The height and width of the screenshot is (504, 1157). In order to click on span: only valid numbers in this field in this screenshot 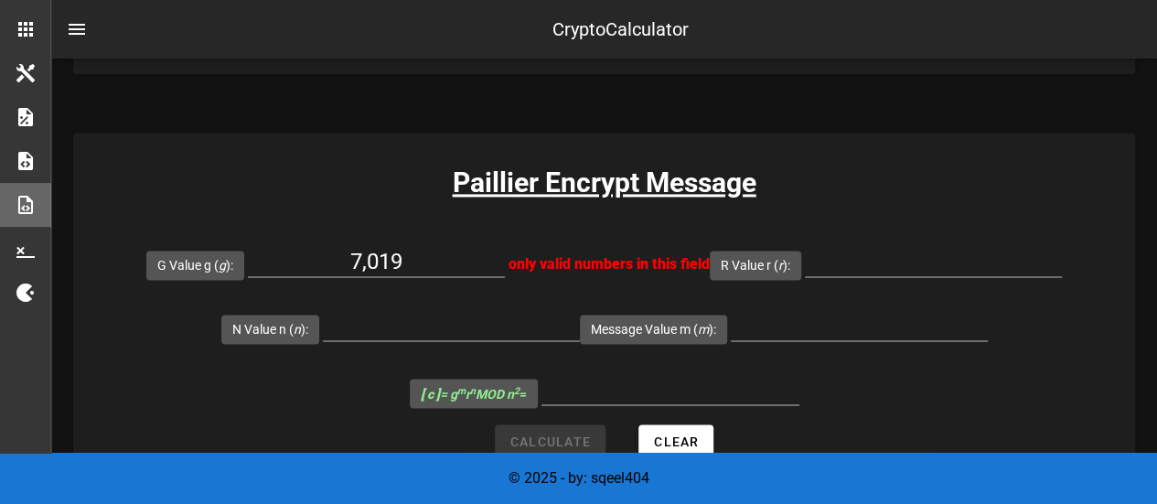, I will do `click(609, 263)`.